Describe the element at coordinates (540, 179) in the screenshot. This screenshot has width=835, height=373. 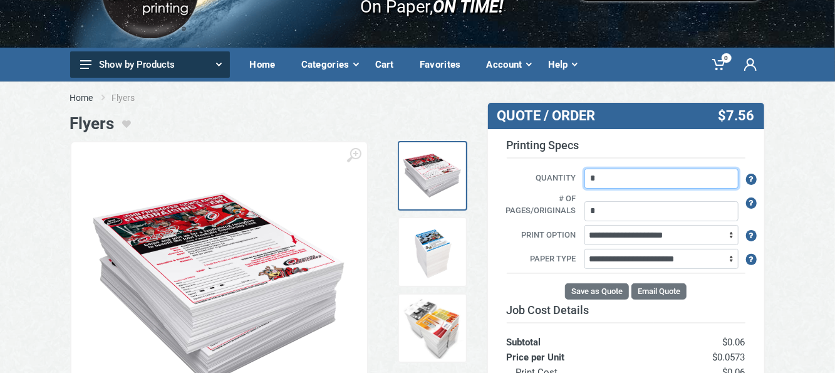
I see `label: Quantity` at that location.